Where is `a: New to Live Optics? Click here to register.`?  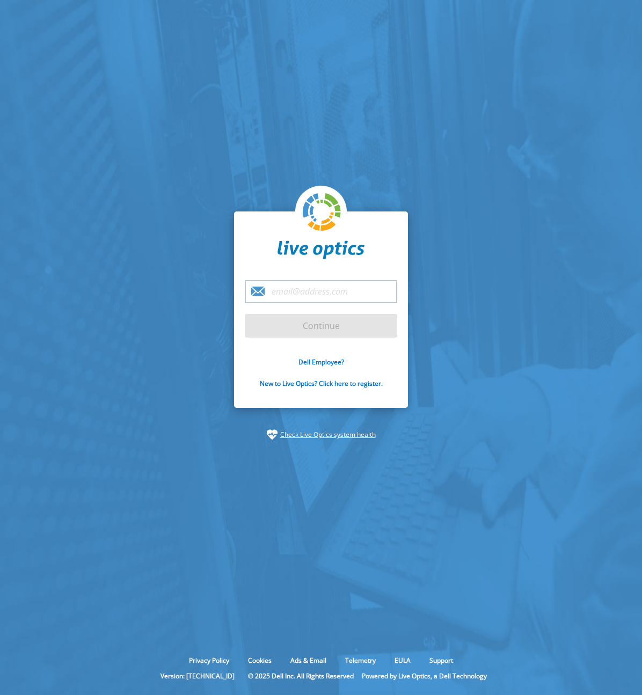 a: New to Live Optics? Click here to register. is located at coordinates (321, 383).